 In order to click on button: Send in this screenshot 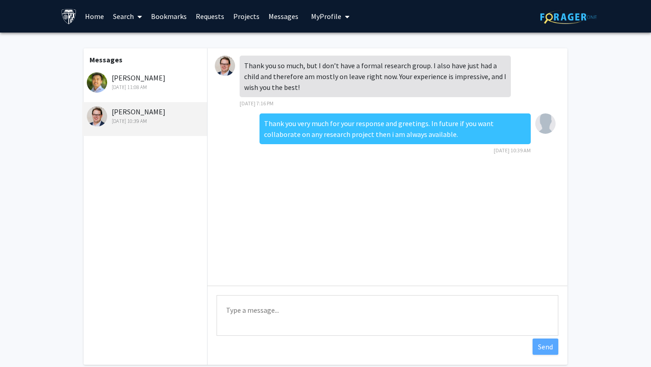, I will do `click(545, 347)`.